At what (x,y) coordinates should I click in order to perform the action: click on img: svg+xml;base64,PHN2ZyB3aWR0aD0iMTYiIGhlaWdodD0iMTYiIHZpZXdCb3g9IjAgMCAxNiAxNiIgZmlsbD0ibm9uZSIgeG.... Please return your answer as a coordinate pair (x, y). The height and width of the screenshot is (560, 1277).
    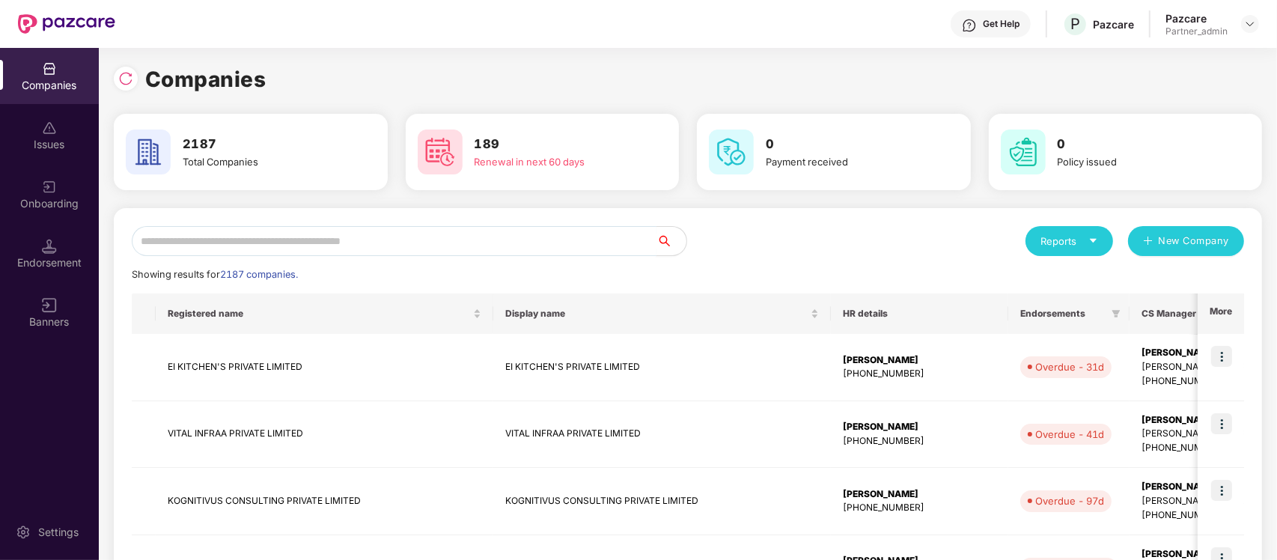
    Looking at the image, I should click on (49, 305).